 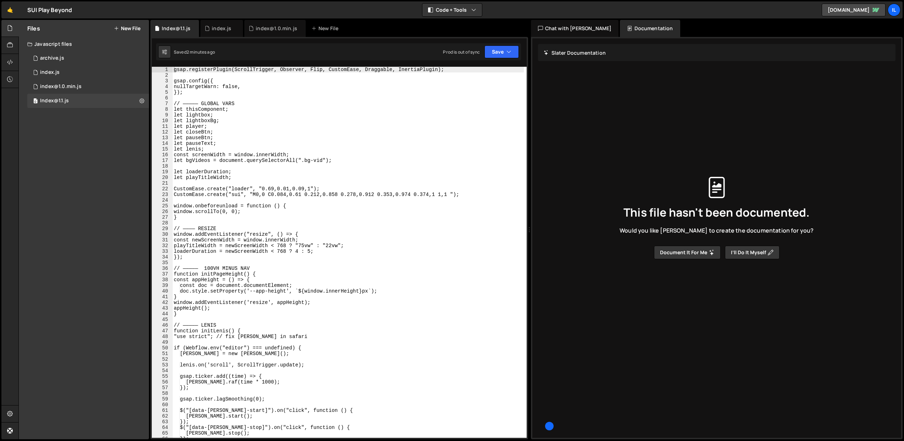 I want to click on div: 40, so click(x=162, y=291).